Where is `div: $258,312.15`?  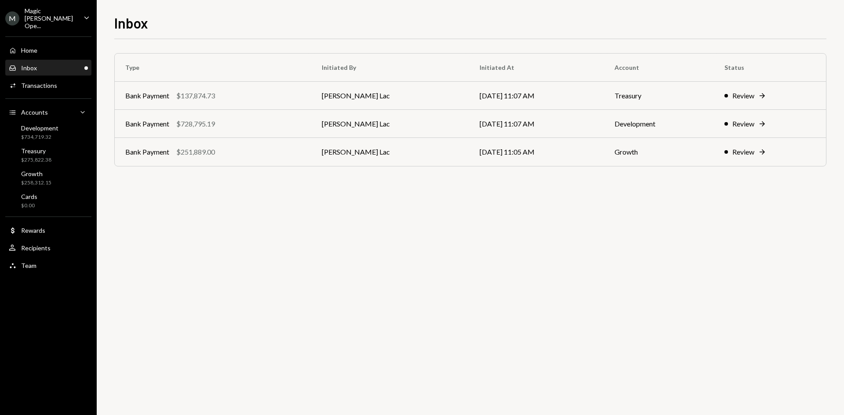 div: $258,312.15 is located at coordinates (36, 183).